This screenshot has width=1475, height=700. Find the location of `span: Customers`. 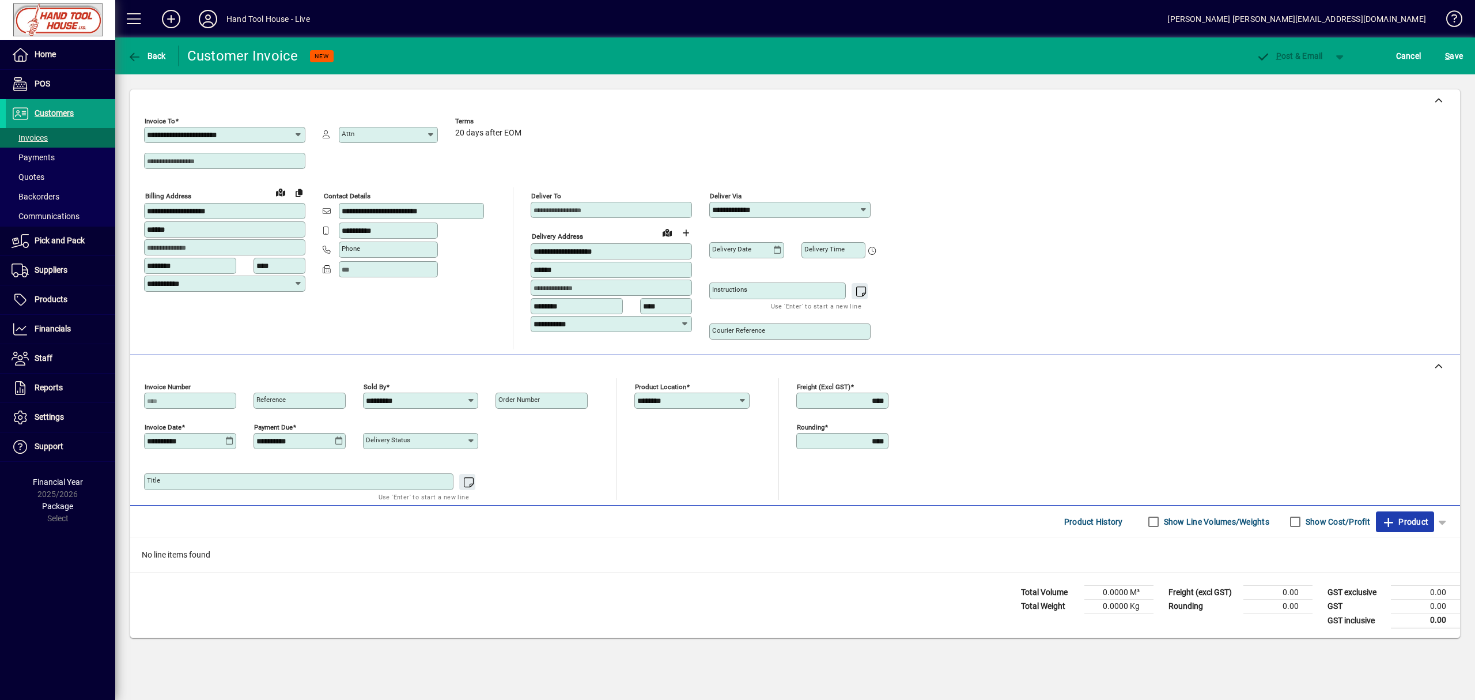

span: Customers is located at coordinates (54, 113).